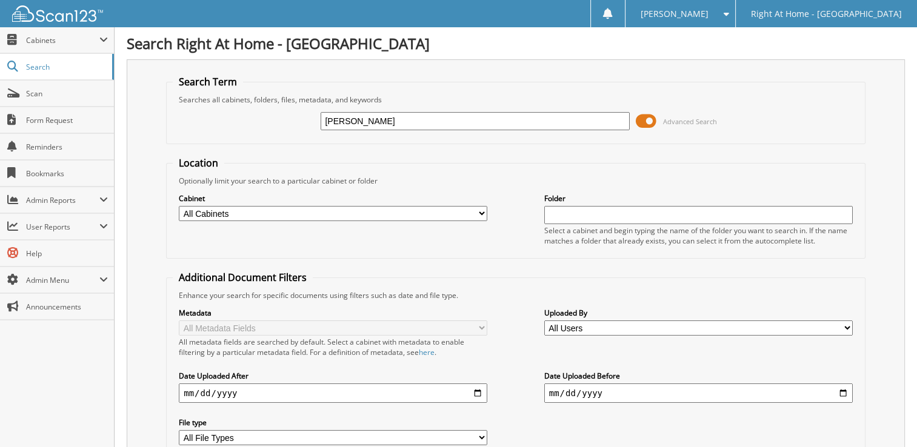 The height and width of the screenshot is (447, 917). Describe the element at coordinates (698, 236) in the screenshot. I see `div: Select a cabinet and begin typing the name of the folder you want to search in. If the name match...` at that location.